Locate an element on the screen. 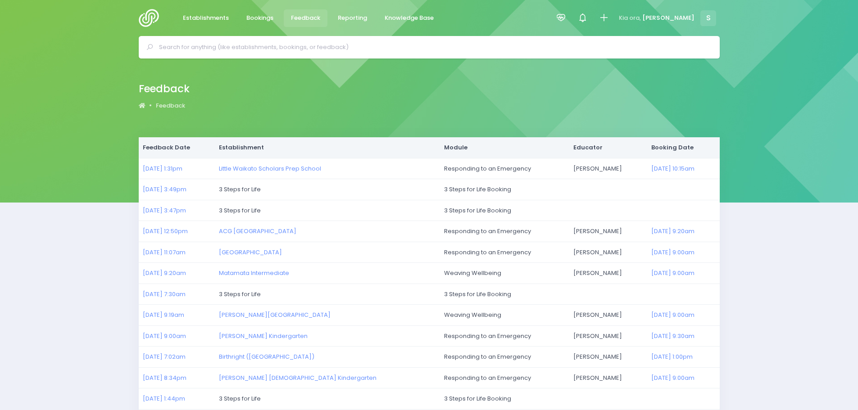 Image resolution: width=858 pixels, height=410 pixels. a: Establishments is located at coordinates (206, 18).